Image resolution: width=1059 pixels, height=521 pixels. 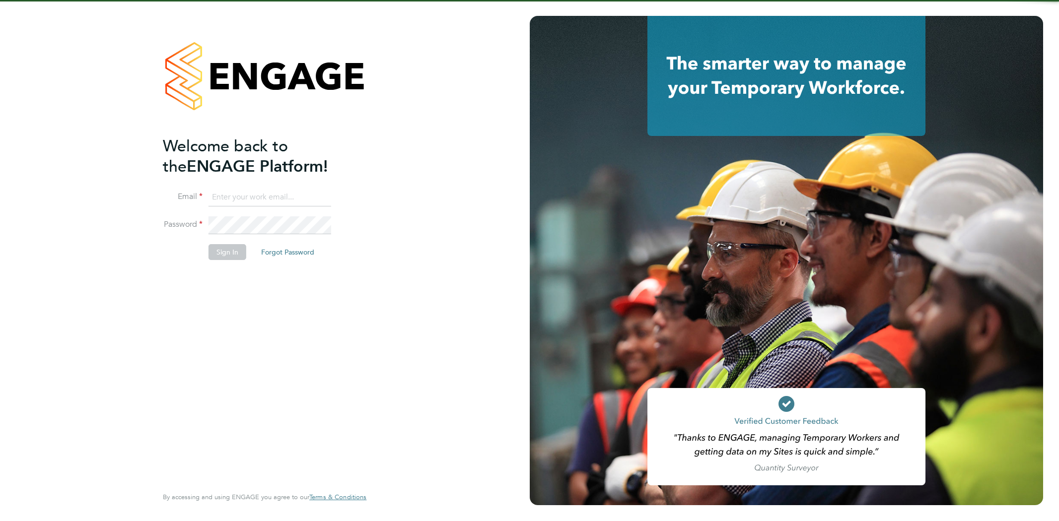 I want to click on h2: ENGAGE Platform!, so click(x=260, y=156).